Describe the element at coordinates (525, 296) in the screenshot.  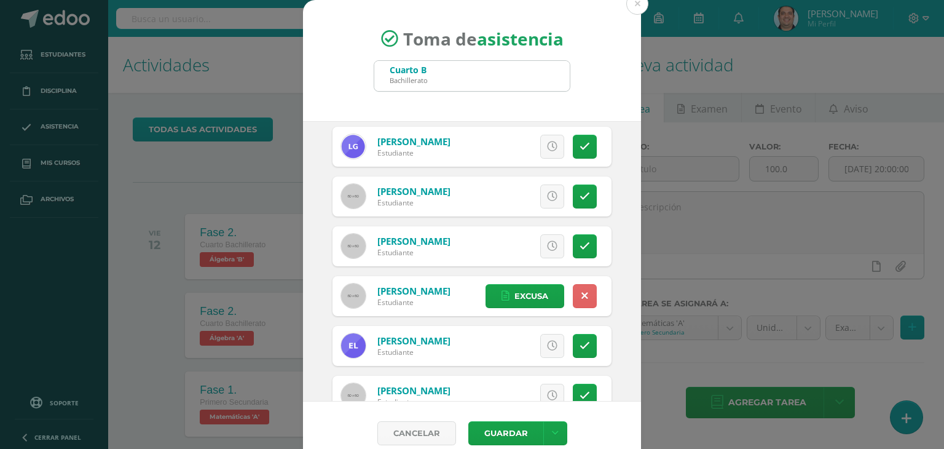
I see `a: Excusa` at that location.